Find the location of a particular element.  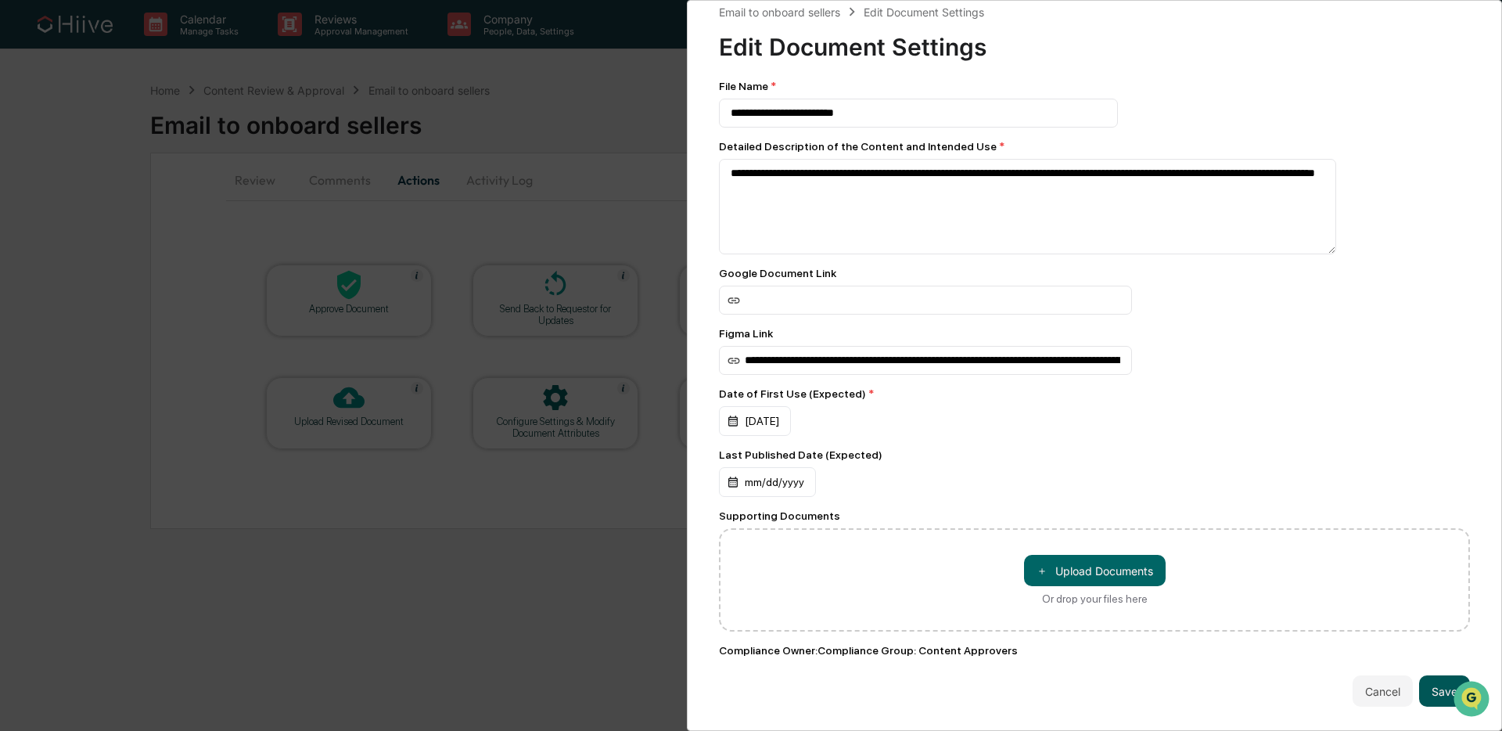

a: 🔎Data Lookup is located at coordinates (57, 235).